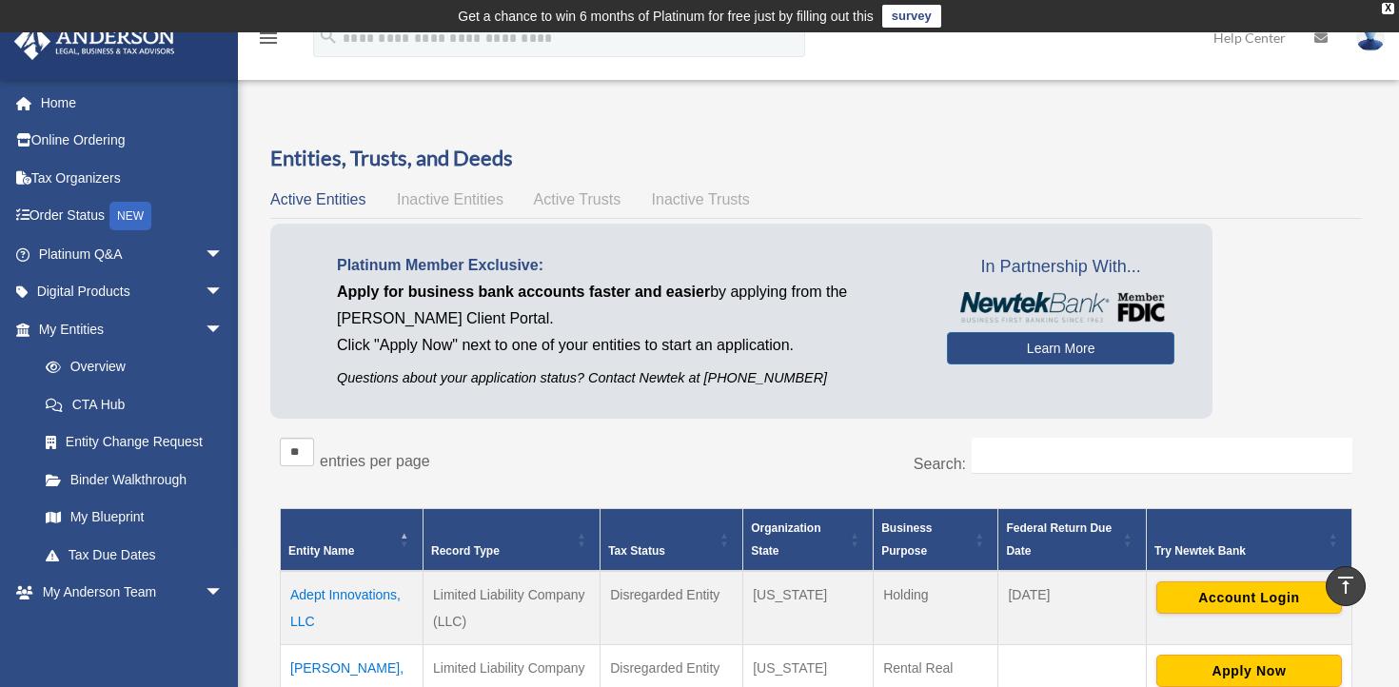 The height and width of the screenshot is (687, 1399). I want to click on span: Record Type, so click(465, 551).